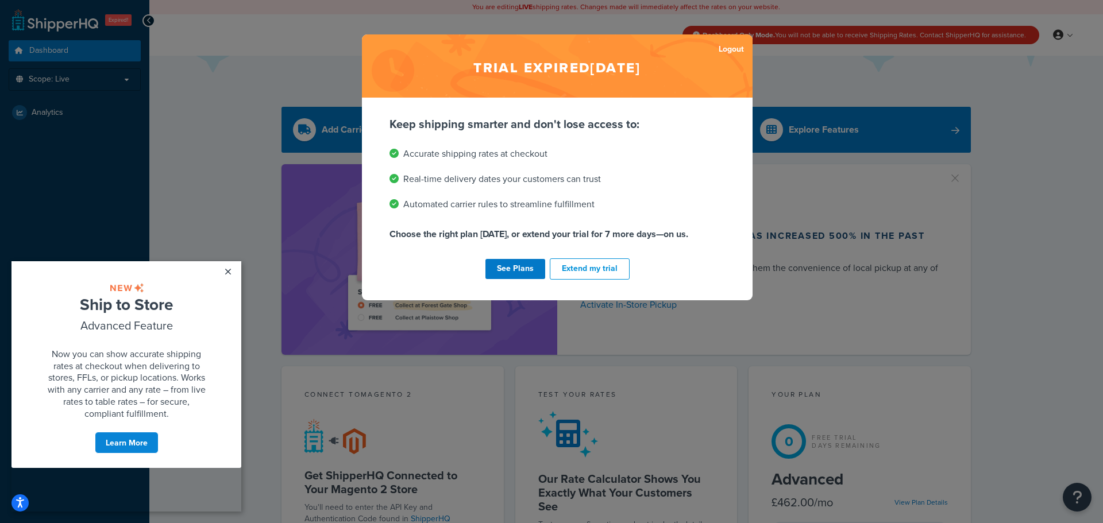  Describe the element at coordinates (557, 179) in the screenshot. I see `li: Real-time delivery dates your customers can trust` at that location.